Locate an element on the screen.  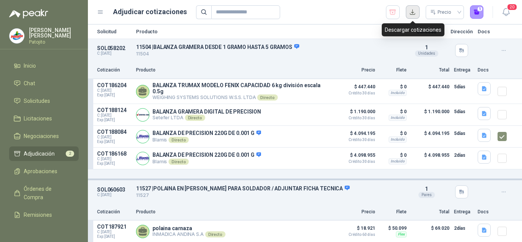
p: WEIGHING SYSTEMS SOLUTIONS W.S.S. LTDA is located at coordinates (242, 97).